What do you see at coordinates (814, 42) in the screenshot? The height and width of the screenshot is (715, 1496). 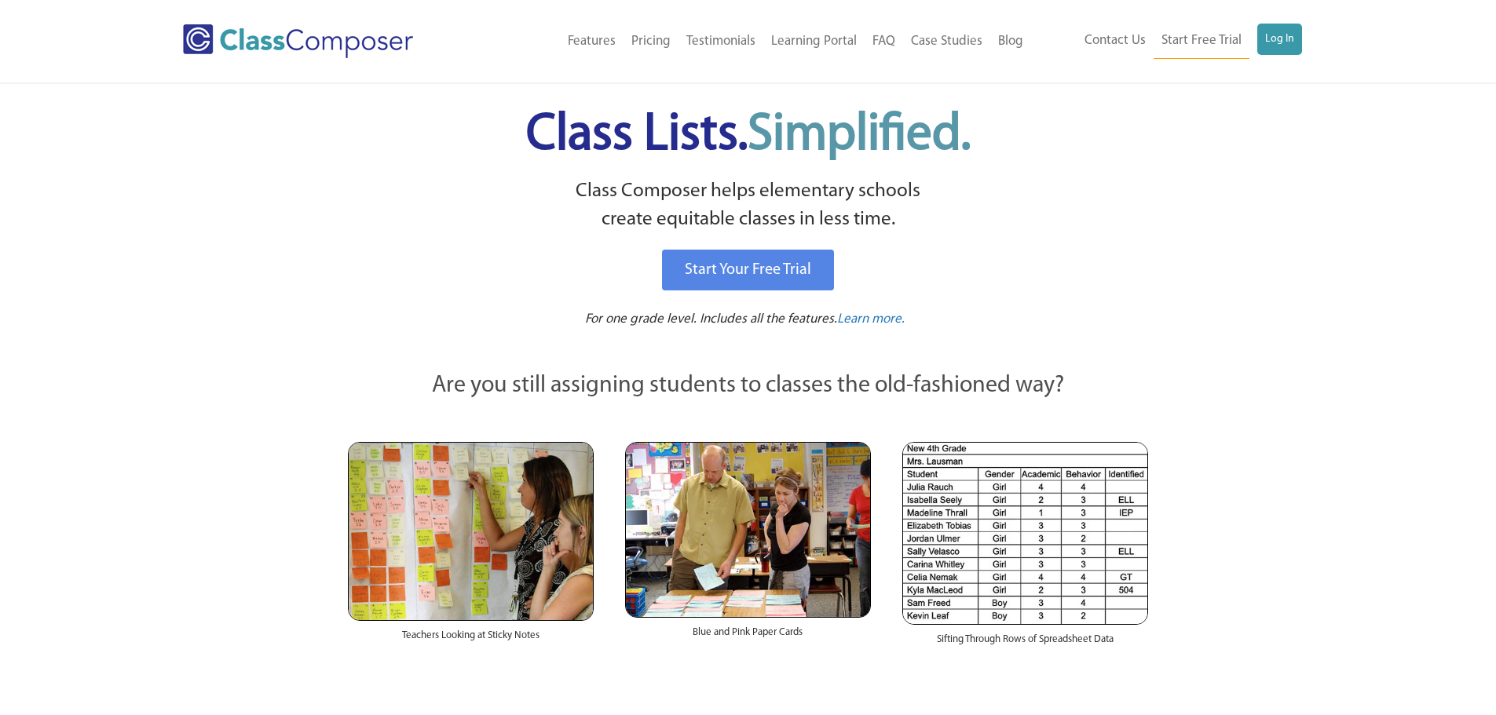 I see `a: Learning Portal` at bounding box center [814, 42].